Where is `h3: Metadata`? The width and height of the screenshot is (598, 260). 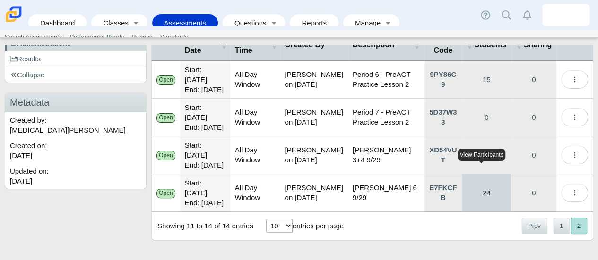 h3: Metadata is located at coordinates (76, 103).